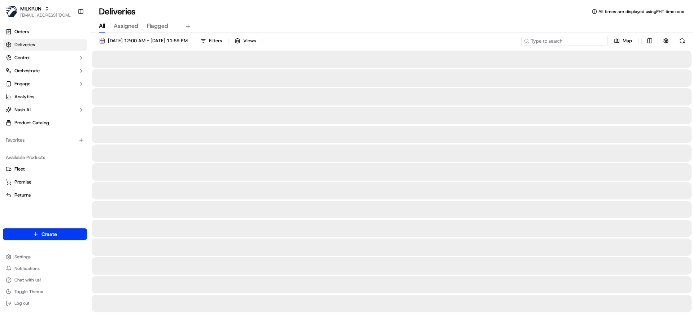 This screenshot has width=693, height=314. Describe the element at coordinates (45, 303) in the screenshot. I see `button: Log out` at that location.